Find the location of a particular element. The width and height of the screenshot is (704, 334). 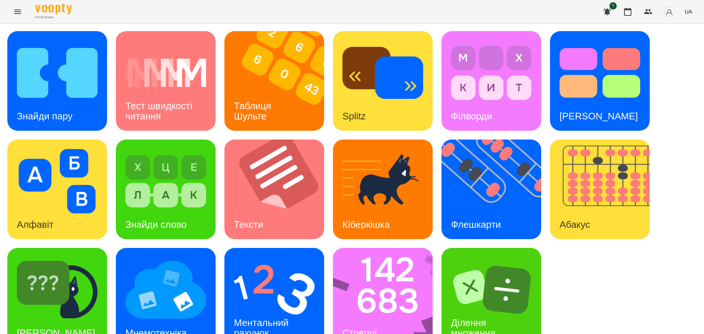

h3: Знайди пару is located at coordinates (45, 116).